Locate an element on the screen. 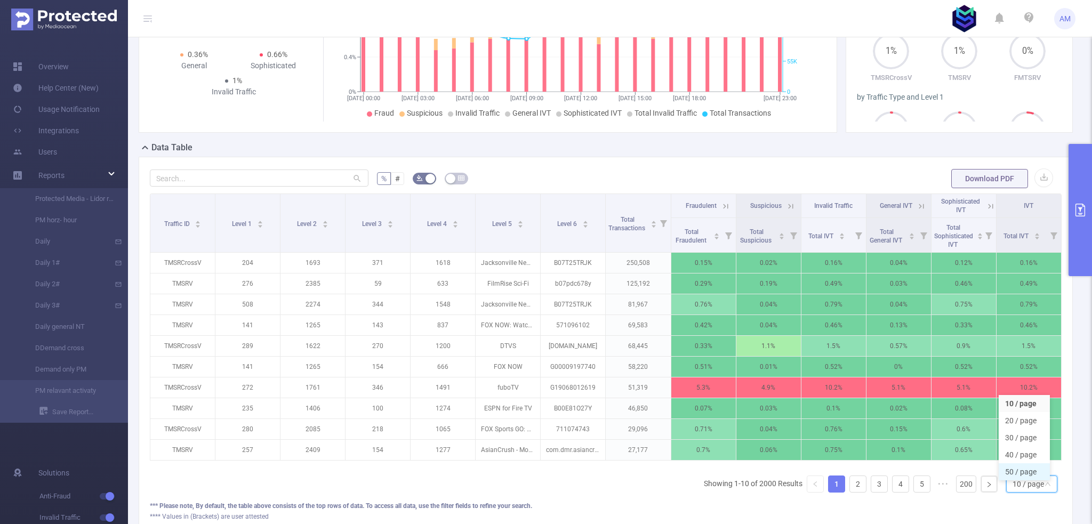 This screenshot has width=1092, height=524. a: Daily 1# is located at coordinates (68, 263).